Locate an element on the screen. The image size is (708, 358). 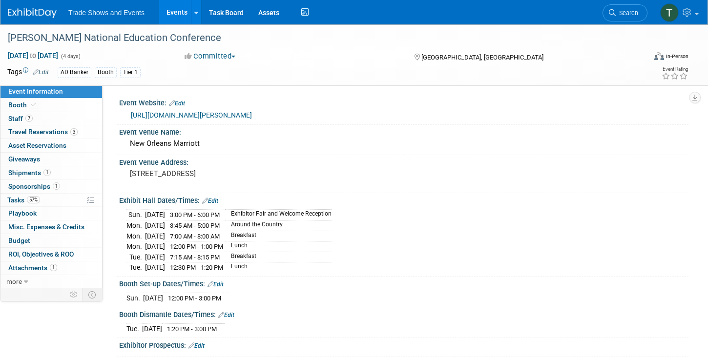
div: Booth Dismantle Dates/Times: is located at coordinates (404, 314).